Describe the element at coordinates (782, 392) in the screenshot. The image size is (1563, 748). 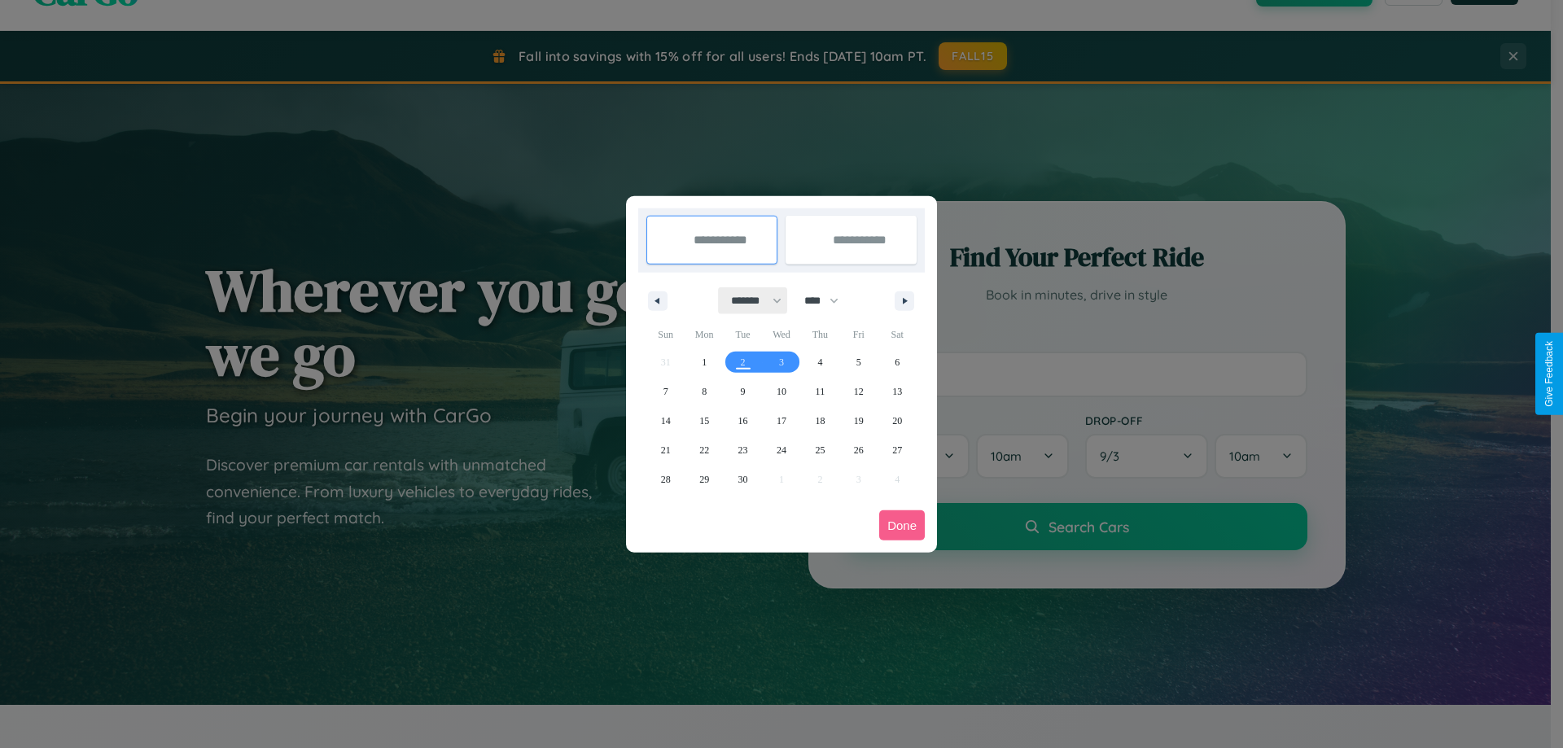
I see `span: 10` at that location.